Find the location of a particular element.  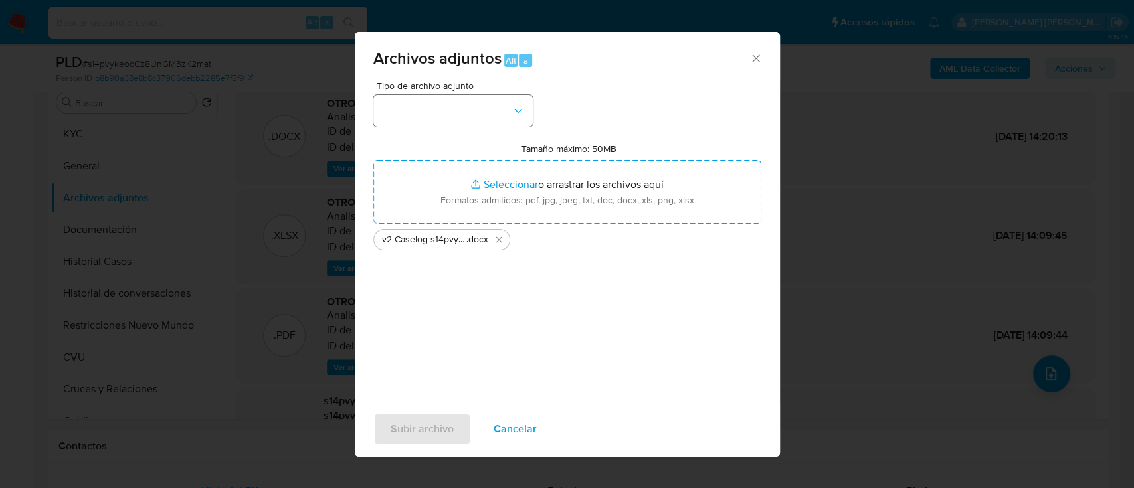

button: Eliminar v2-Caselog s14pvykeocCz8UnGM3zK2mat_2025_08_19_04_43_22.docx is located at coordinates (499, 240).